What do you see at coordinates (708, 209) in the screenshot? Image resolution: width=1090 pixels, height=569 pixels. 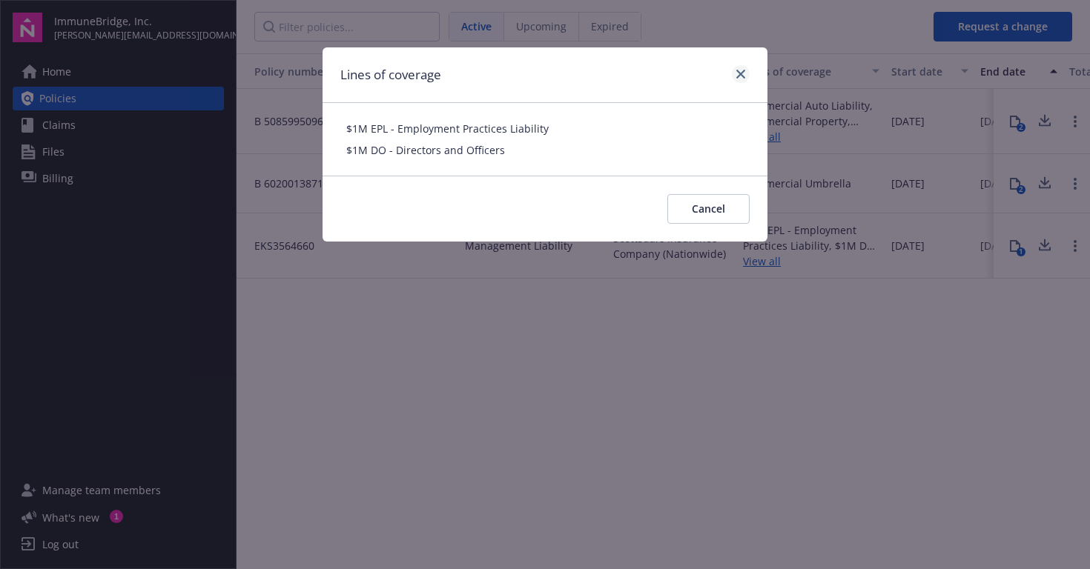 I see `button: Cancel` at bounding box center [708, 209].